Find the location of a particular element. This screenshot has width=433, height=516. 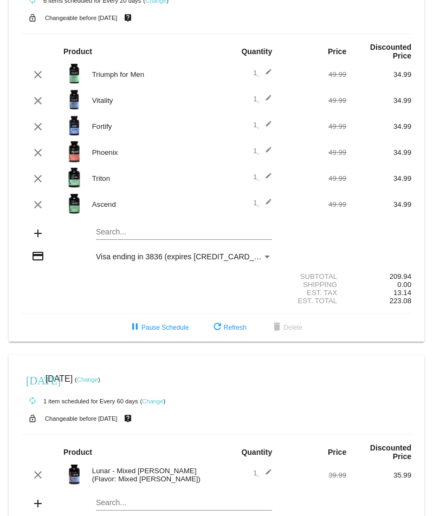

div: Ascend is located at coordinates (152, 204).